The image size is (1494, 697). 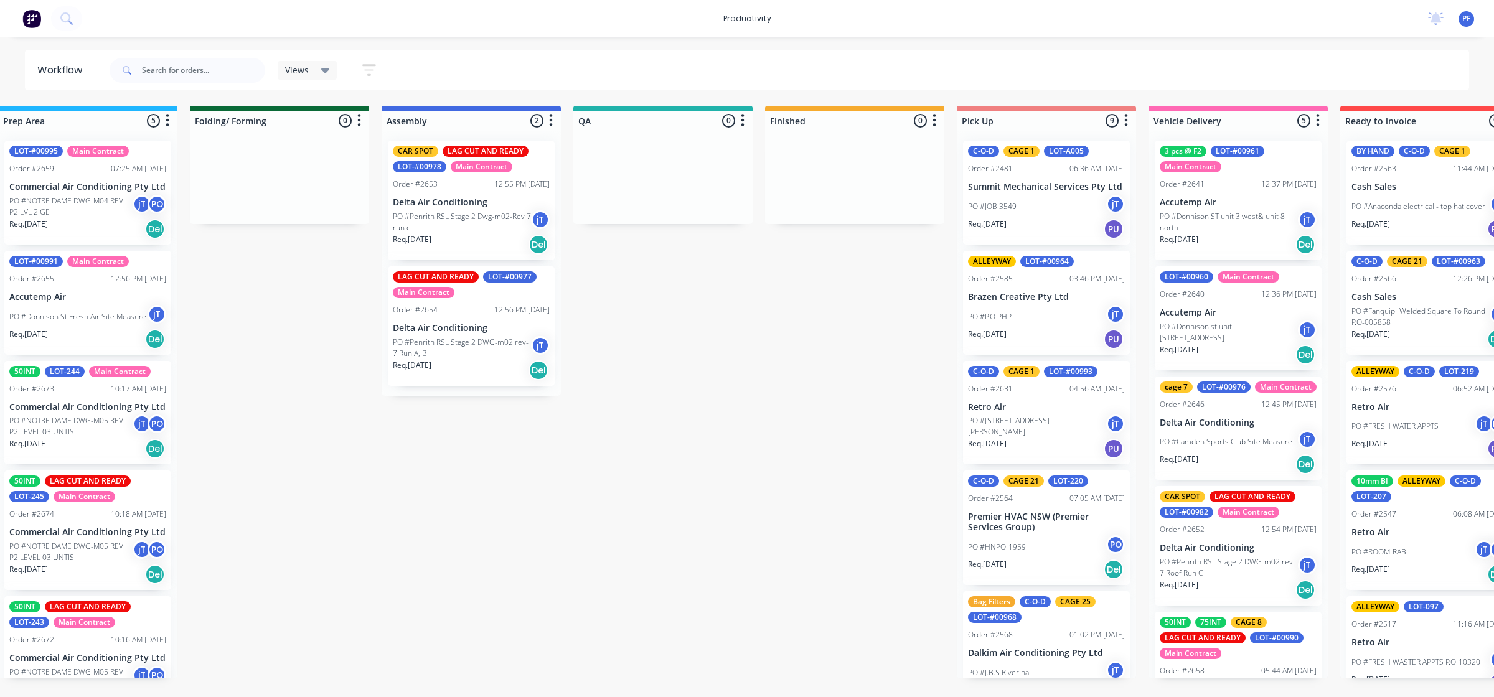 I want to click on div: Order #2564, so click(x=990, y=499).